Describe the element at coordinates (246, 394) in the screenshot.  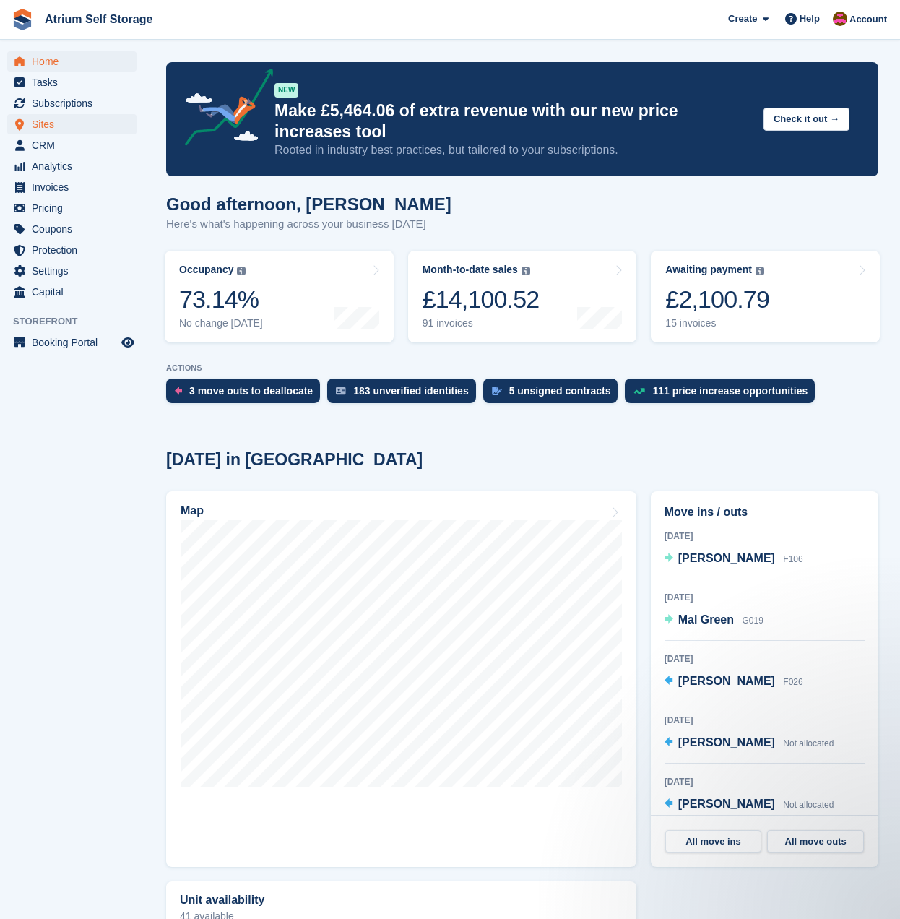
I see `a: 3 move outs to deallocate` at that location.